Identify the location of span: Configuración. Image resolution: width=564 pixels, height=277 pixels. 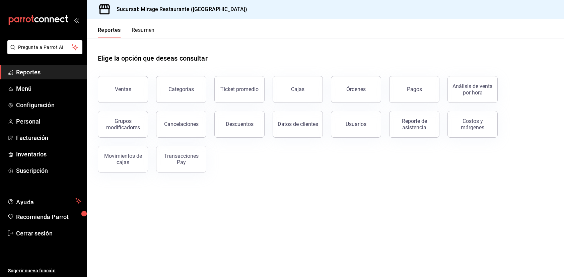
(49, 105).